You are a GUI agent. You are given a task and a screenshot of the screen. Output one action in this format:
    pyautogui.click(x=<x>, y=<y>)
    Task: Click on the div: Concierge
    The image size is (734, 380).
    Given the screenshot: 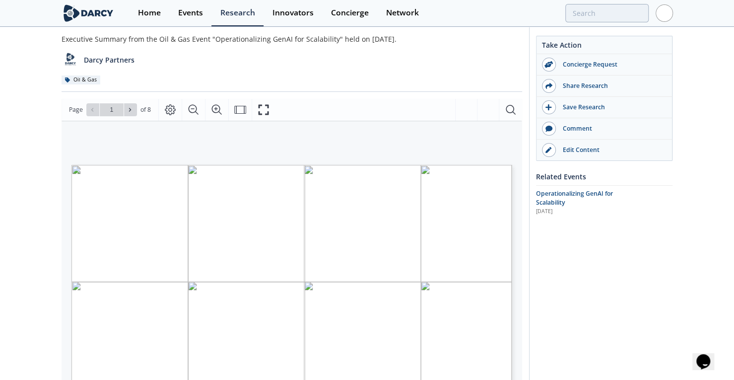 What is the action you would take?
    pyautogui.click(x=350, y=13)
    